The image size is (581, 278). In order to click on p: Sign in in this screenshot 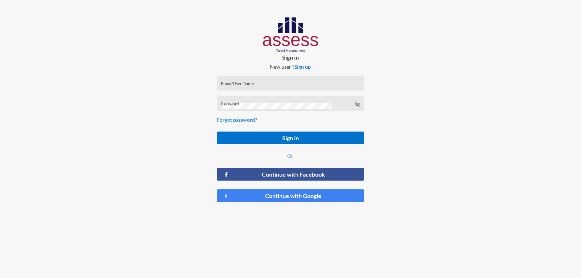, I will do `click(290, 57)`.